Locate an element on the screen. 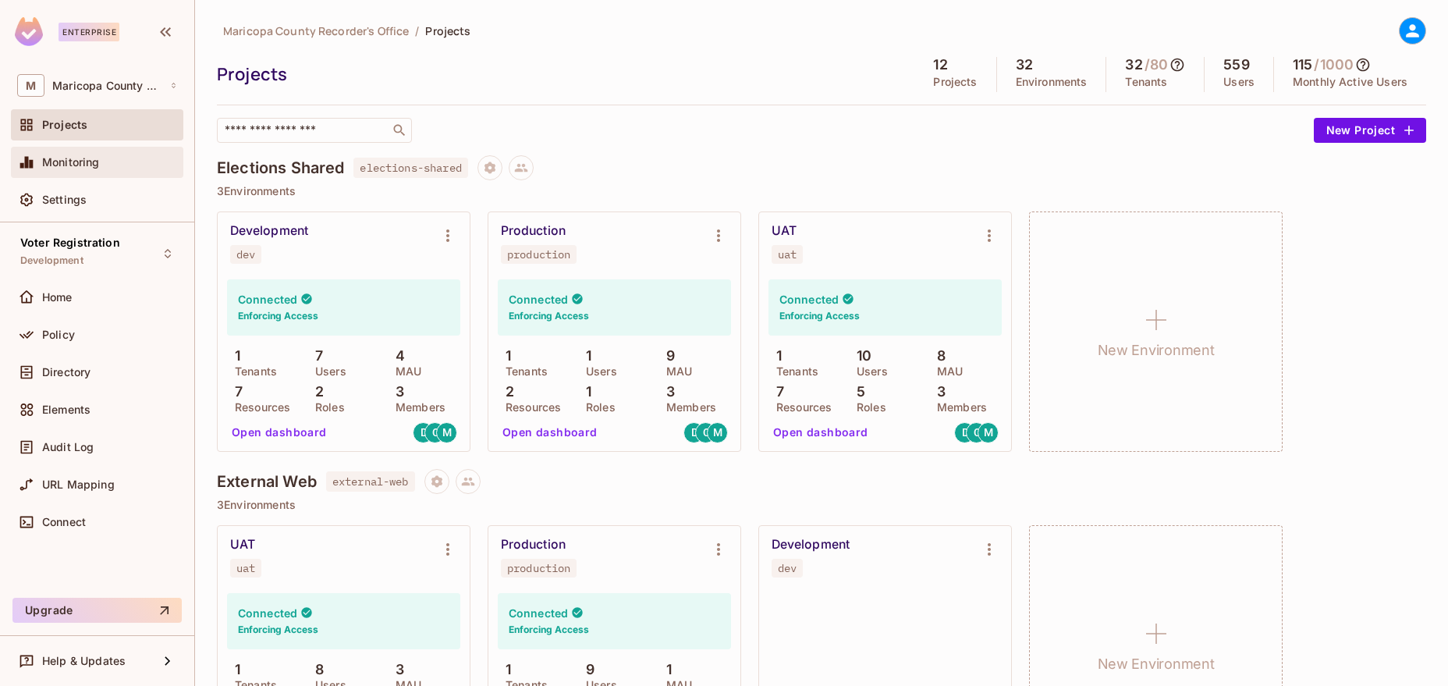 Image resolution: width=1448 pixels, height=686 pixels. div: Enterprise is located at coordinates (89, 32).